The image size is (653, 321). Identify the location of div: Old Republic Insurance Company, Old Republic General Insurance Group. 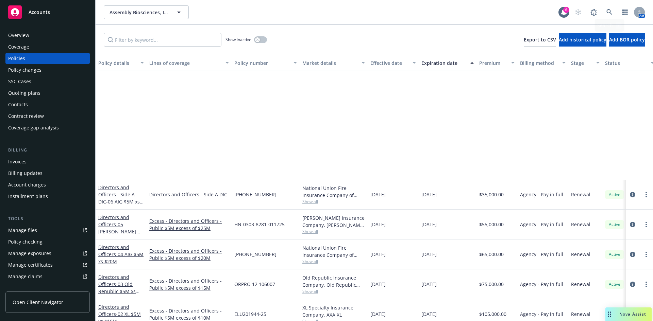
(333, 281).